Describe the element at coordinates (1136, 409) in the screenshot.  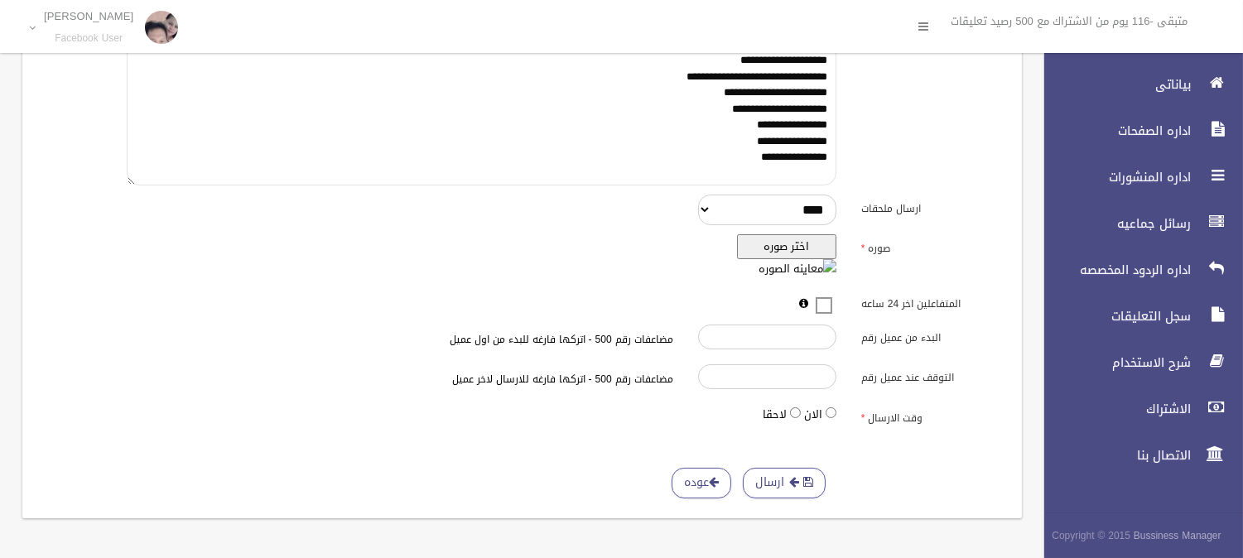
I see `a: الاشتراك` at that location.